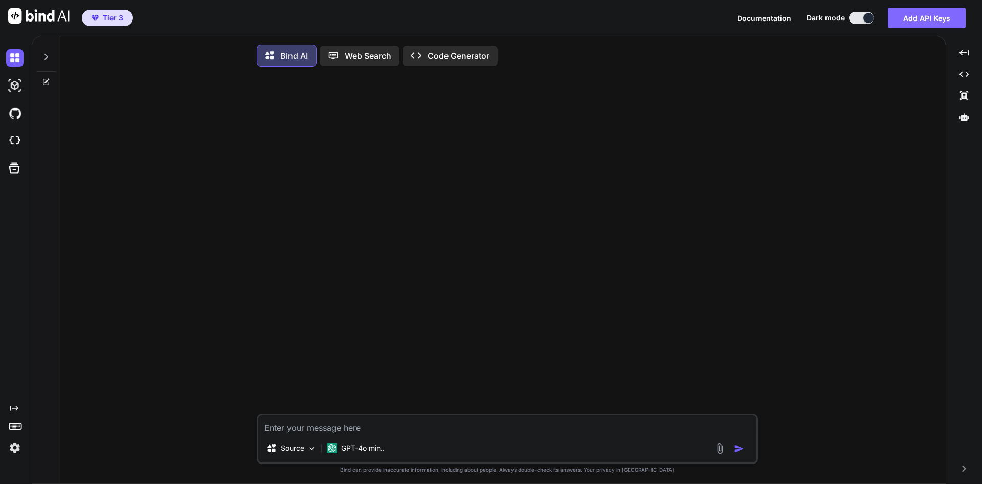 The image size is (982, 484). What do you see at coordinates (15, 141) in the screenshot?
I see `img: cloudideIcon` at bounding box center [15, 141].